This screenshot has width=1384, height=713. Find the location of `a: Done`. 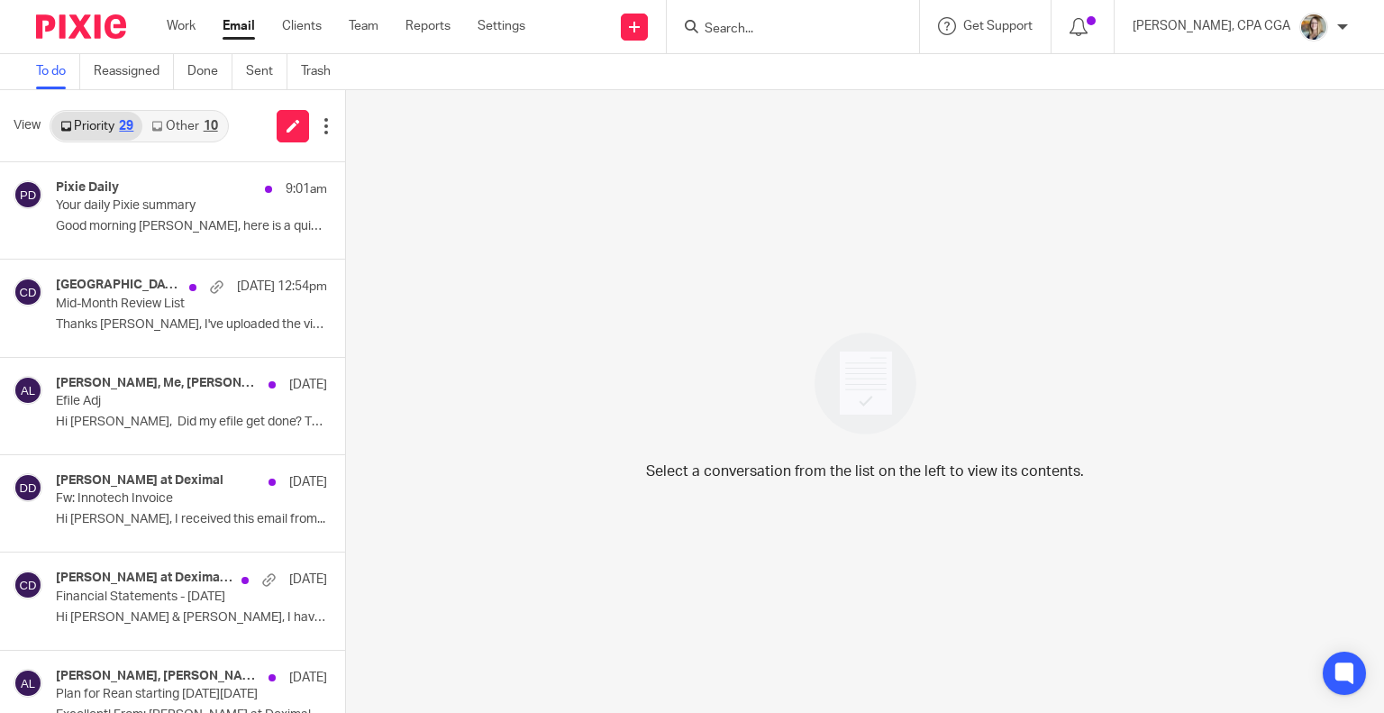

a: Done is located at coordinates (210, 71).